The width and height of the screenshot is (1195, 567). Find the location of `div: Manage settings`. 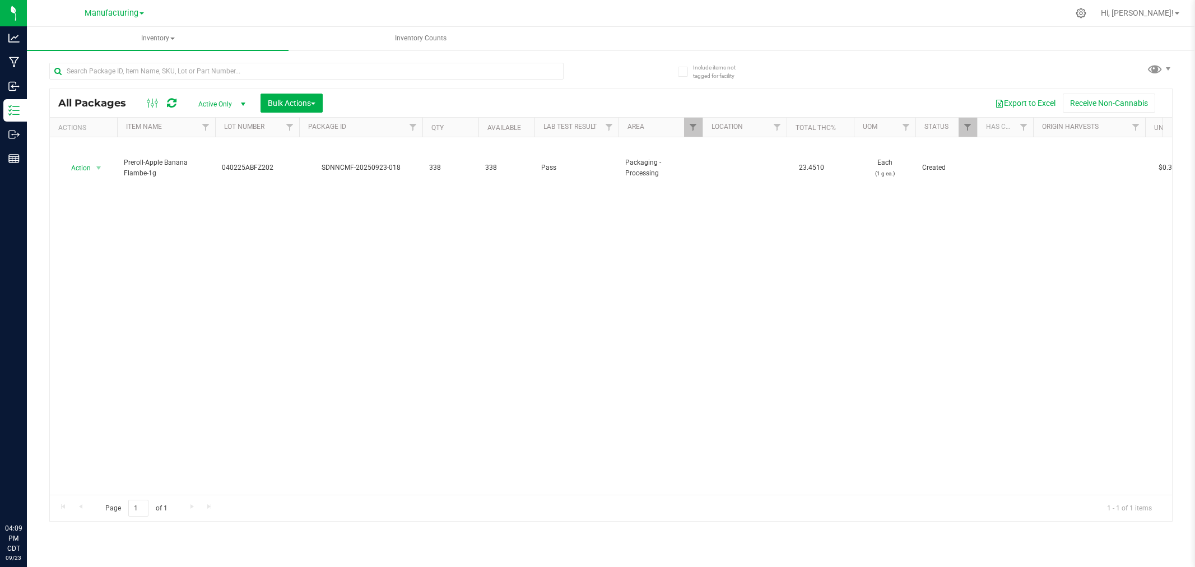

div: Manage settings is located at coordinates (1081, 13).